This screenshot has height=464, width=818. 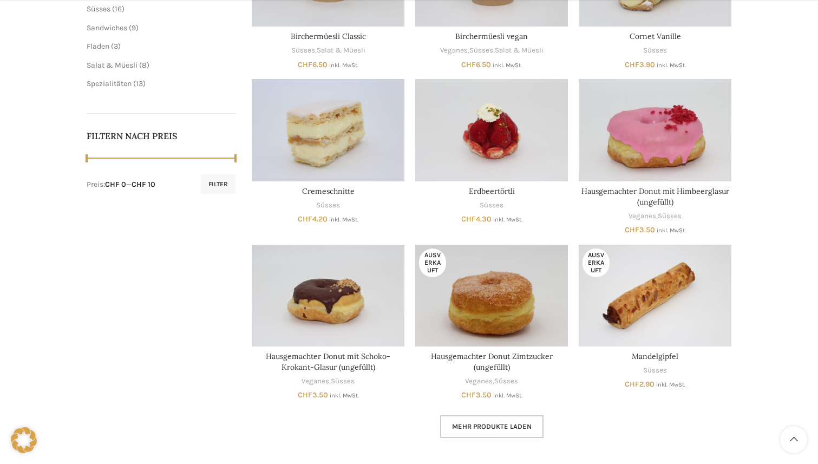 What do you see at coordinates (115, 184) in the screenshot?
I see `span: CHF 0` at bounding box center [115, 184].